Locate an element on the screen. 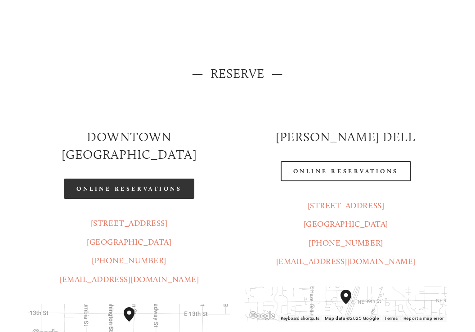  div: Amaro's Table 816 Northeast 98th Circle Vancouver, WA, 98665, United States is located at coordinates (351, 304).